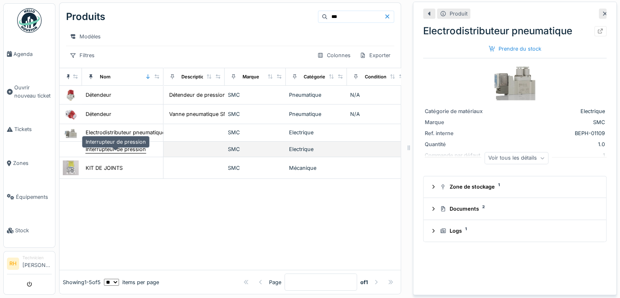 The width and height of the screenshot is (620, 298). Describe the element at coordinates (82, 55) in the screenshot. I see `div: Filtres` at that location.